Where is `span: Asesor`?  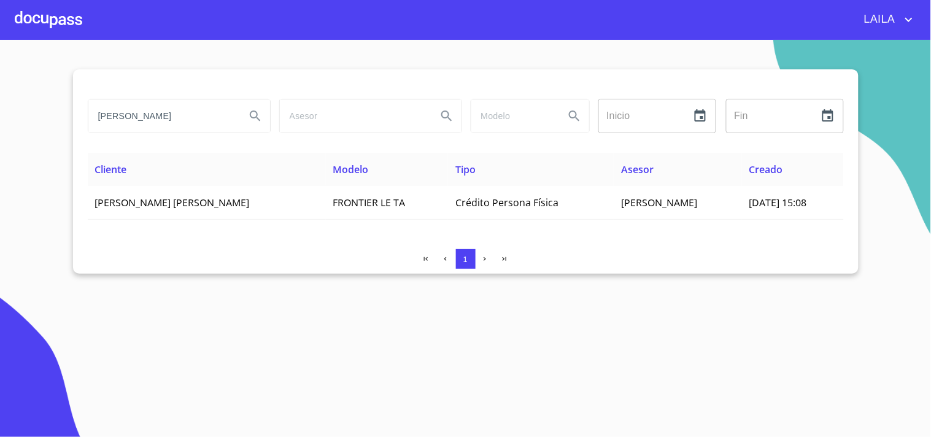
span: Asesor is located at coordinates (637, 169).